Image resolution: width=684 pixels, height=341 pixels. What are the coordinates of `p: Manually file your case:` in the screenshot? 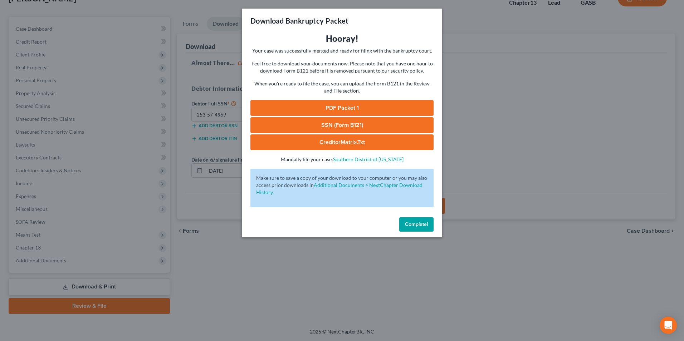 It's located at (342, 160).